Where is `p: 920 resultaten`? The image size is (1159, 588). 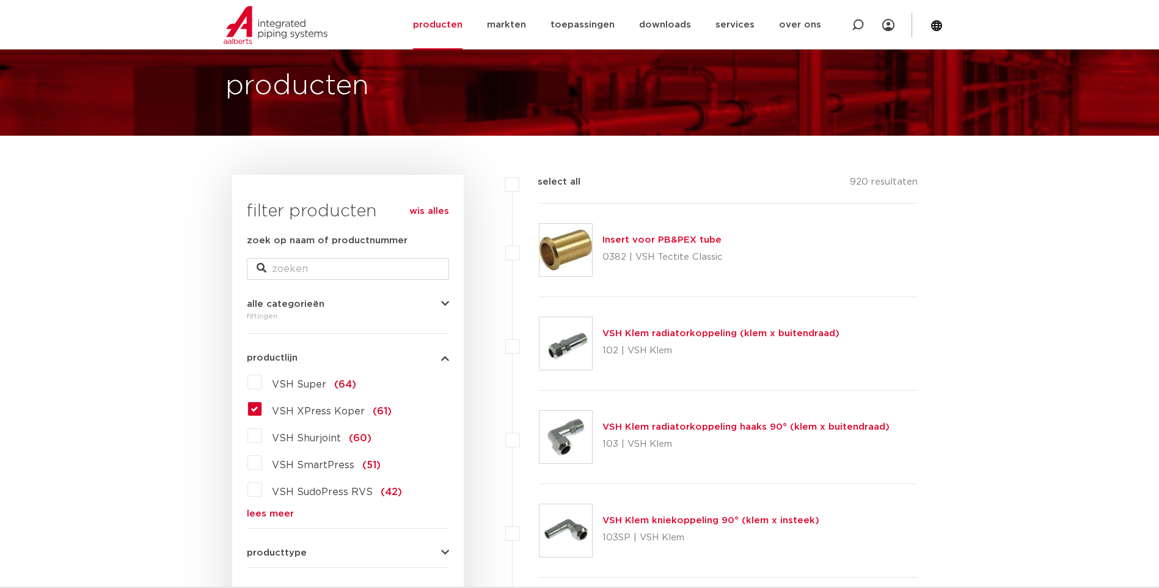
p: 920 resultaten is located at coordinates (883, 184).